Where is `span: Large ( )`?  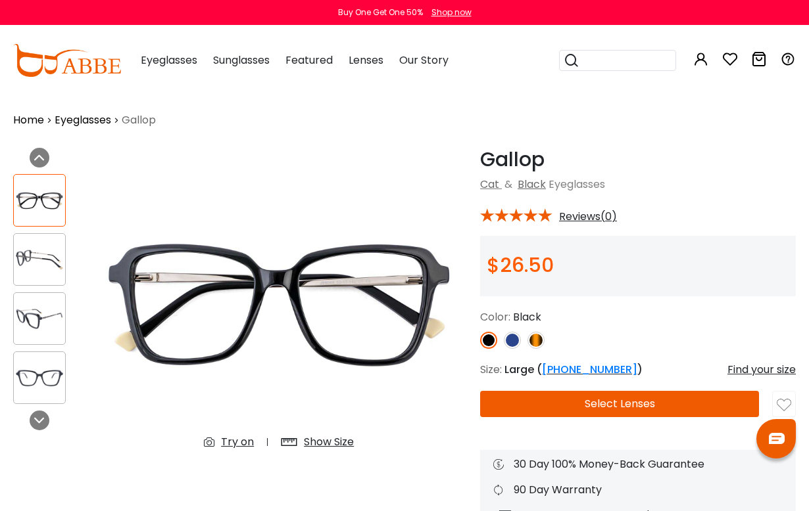
span: Large ( ) is located at coordinates (573, 369).